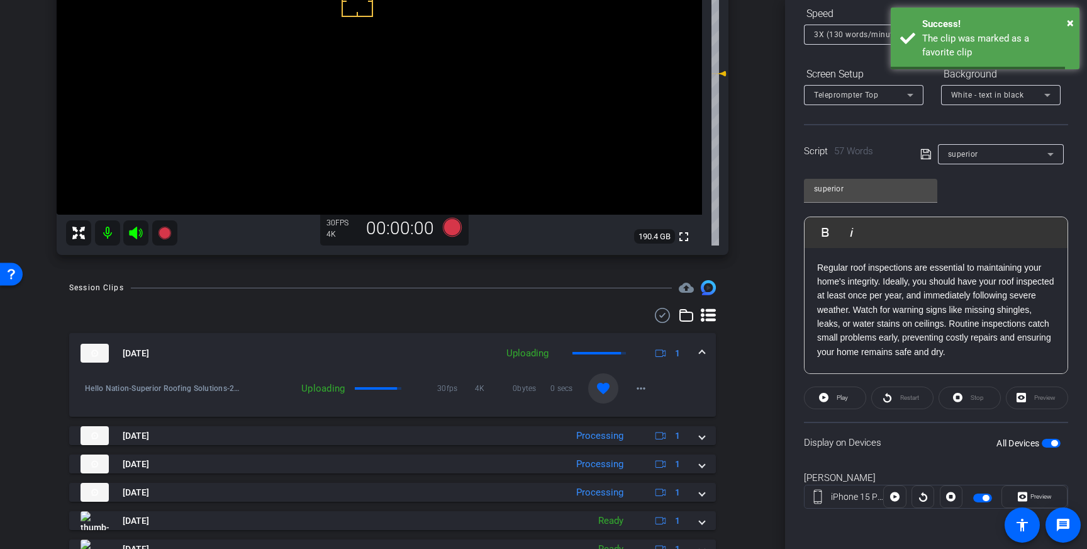 The image size is (1087, 549). What do you see at coordinates (569, 388) in the screenshot?
I see `span: 0 secs` at bounding box center [569, 388].